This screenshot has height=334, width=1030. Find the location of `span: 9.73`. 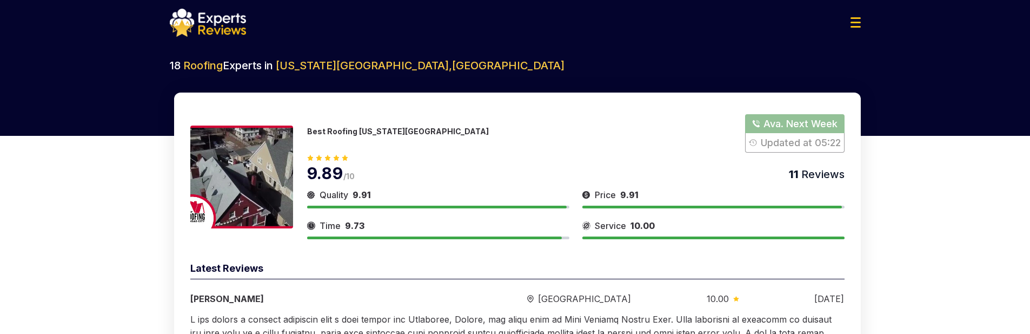

span: 9.73 is located at coordinates (355, 226).